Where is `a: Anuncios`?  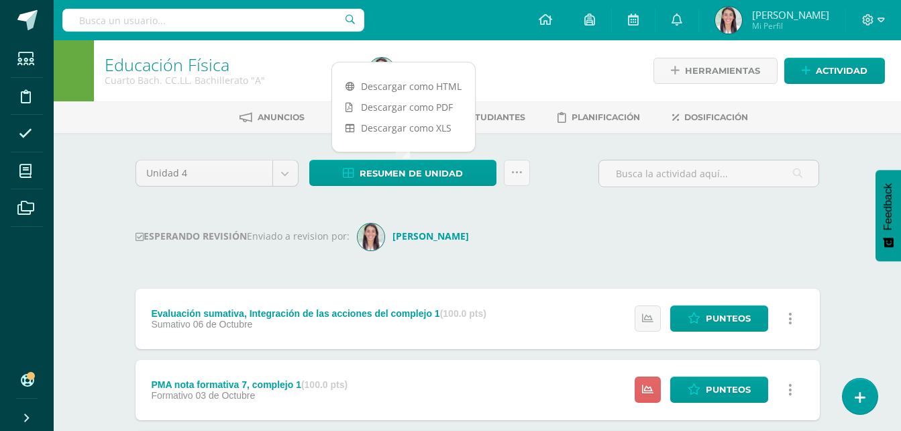
a: Anuncios is located at coordinates (272, 117).